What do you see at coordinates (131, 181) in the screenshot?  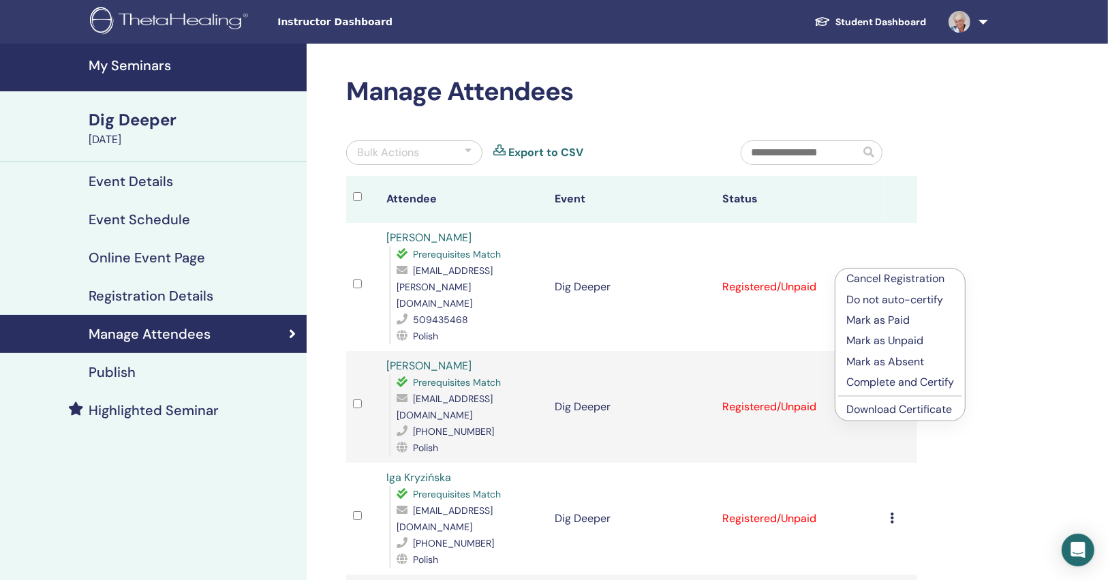 I see `h4: Event Details` at bounding box center [131, 181].